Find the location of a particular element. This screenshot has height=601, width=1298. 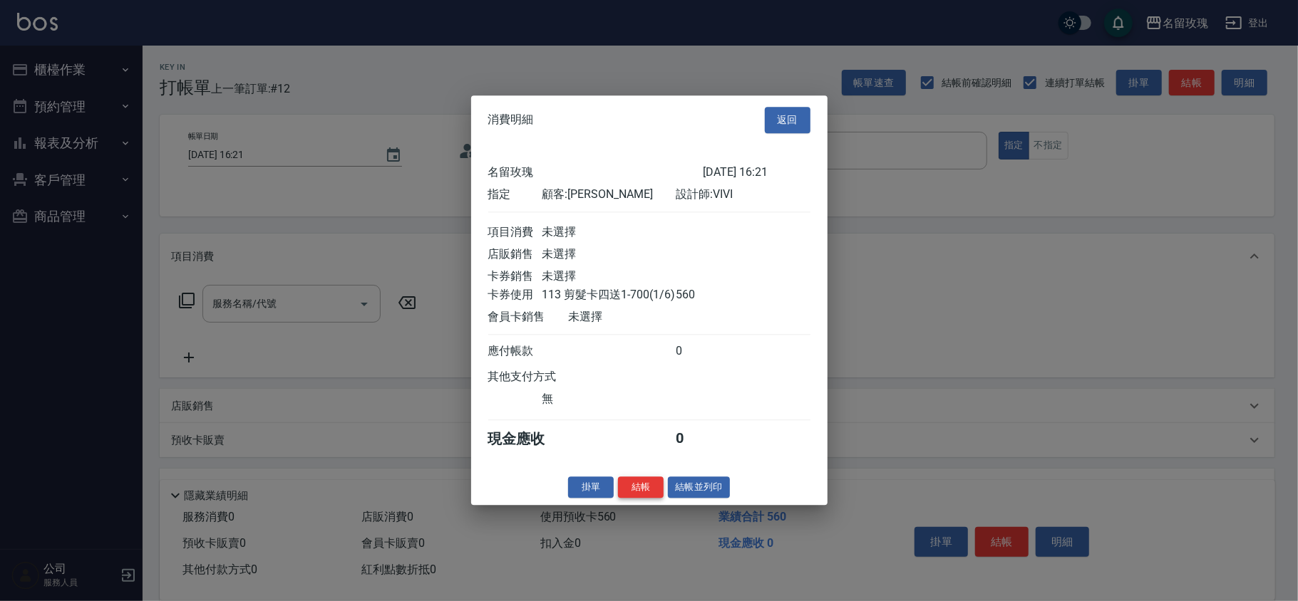

div: 指定 is located at coordinates (514, 195).